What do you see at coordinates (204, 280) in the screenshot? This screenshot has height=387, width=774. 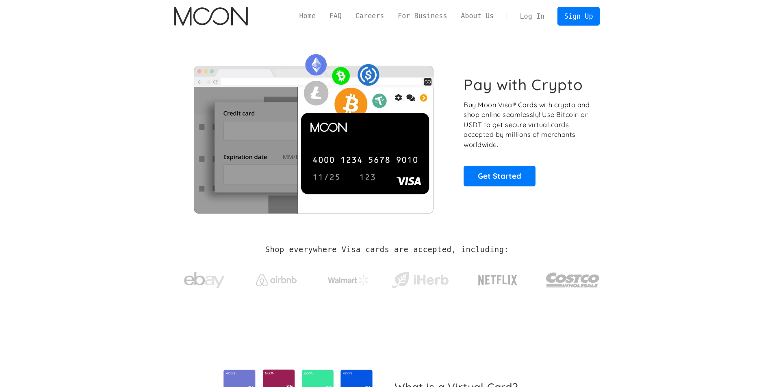 I see `img: ebay` at bounding box center [204, 280].